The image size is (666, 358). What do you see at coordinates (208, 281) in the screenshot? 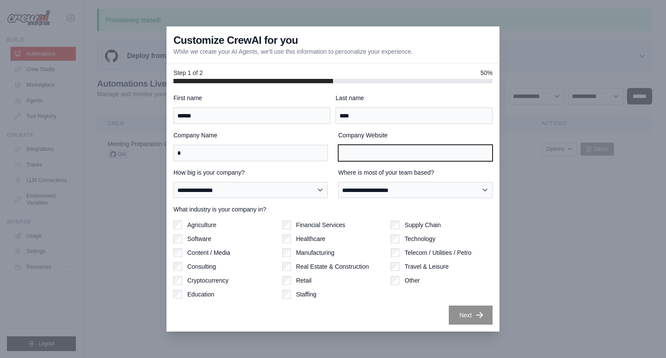
I see `label: Cryptocurrency` at bounding box center [208, 281].